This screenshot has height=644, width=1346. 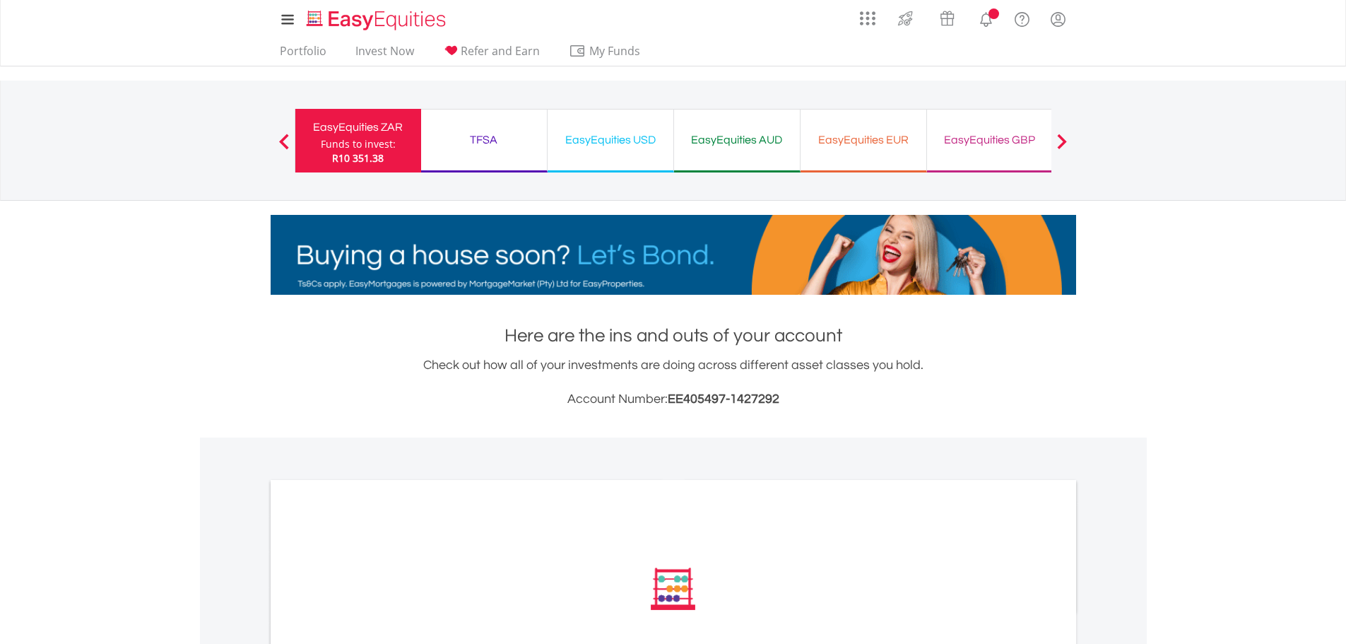 I want to click on a: Notifications, so click(x=986, y=18).